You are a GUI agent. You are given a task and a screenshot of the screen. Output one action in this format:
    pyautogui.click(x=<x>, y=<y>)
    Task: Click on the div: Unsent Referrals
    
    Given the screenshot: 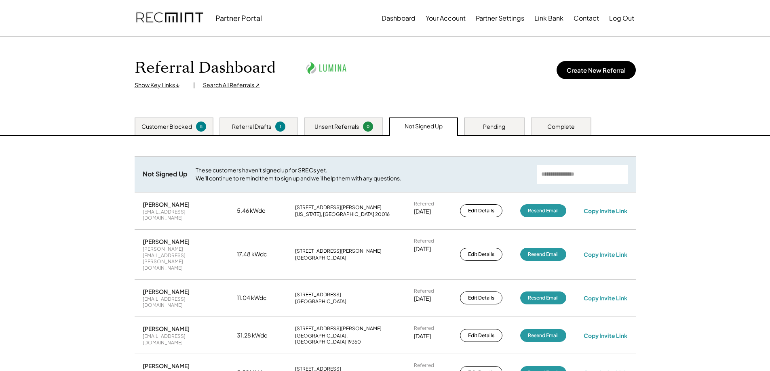 What is the action you would take?
    pyautogui.click(x=337, y=127)
    